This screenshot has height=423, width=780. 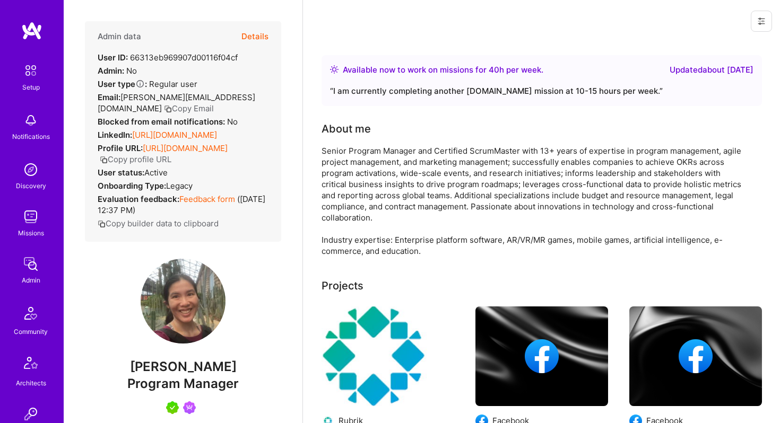 I want to click on span: Program Manager, so click(x=183, y=383).